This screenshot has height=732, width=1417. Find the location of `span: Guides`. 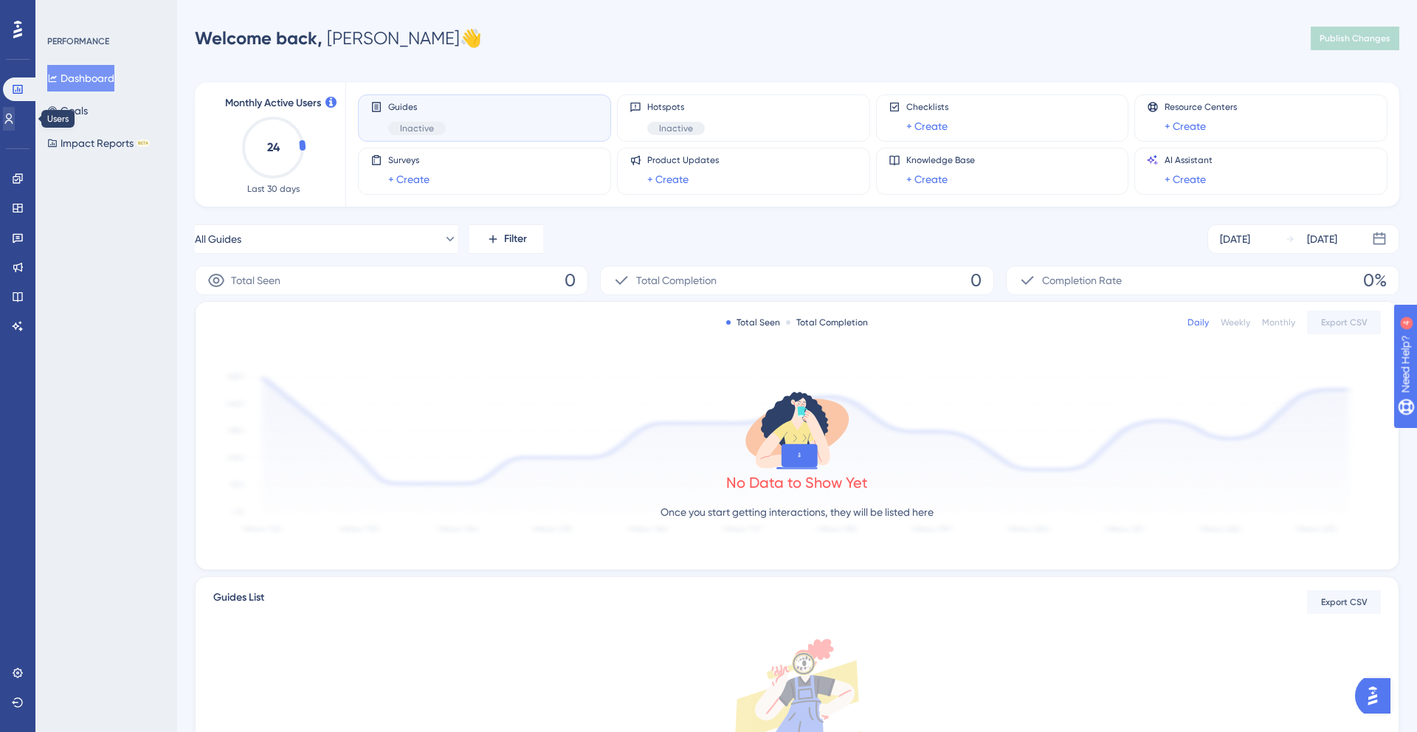

span: Guides is located at coordinates (417, 107).